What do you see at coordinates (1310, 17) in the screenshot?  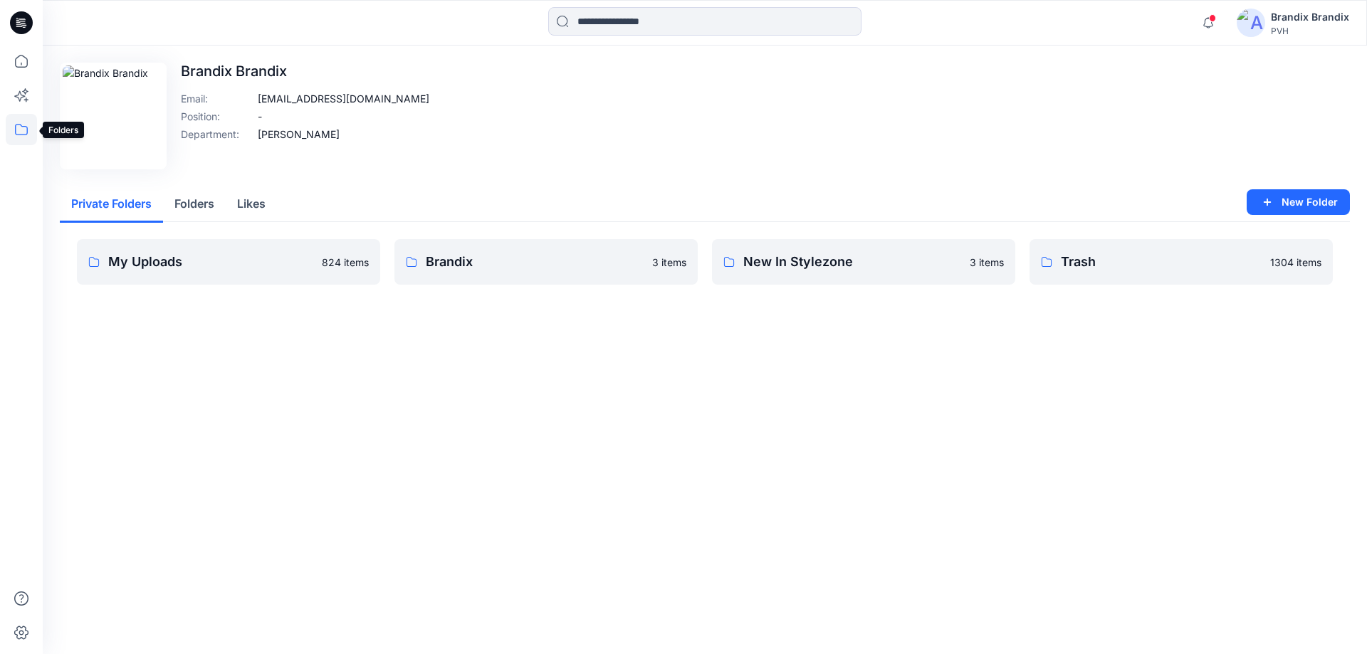 I see `div: Brandix Brandix` at bounding box center [1310, 17].